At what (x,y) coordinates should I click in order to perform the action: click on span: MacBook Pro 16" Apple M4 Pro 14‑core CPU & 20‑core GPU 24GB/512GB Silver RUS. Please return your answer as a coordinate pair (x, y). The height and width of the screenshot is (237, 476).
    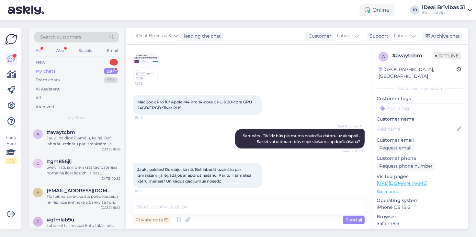
    Looking at the image, I should click on (195, 105).